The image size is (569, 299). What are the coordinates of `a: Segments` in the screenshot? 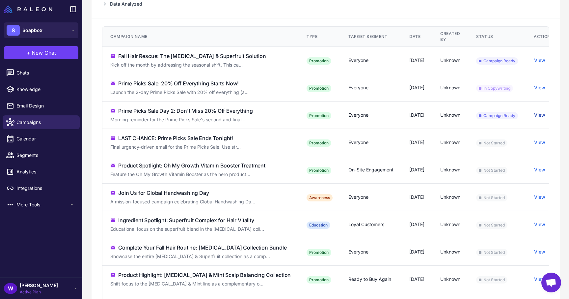 It's located at (41, 155).